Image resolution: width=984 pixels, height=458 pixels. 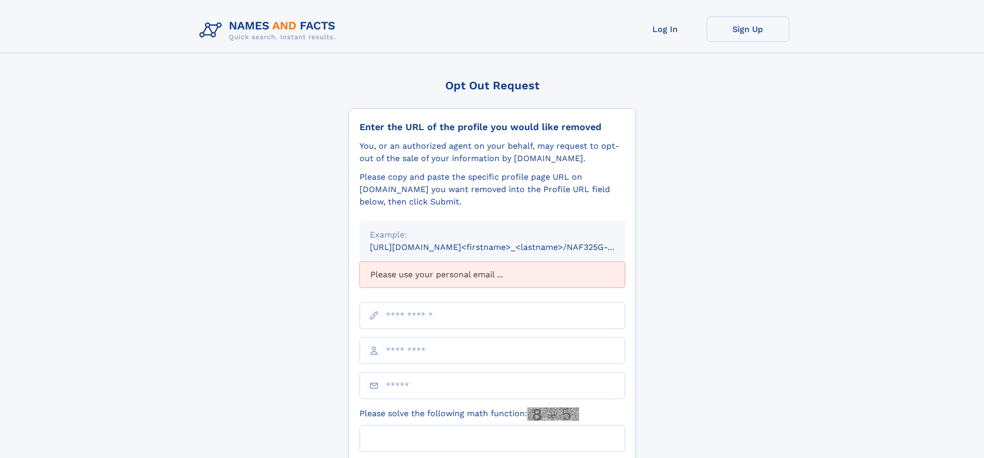 What do you see at coordinates (492, 275) in the screenshot?
I see `div: Please use your personal email ...` at bounding box center [492, 275].